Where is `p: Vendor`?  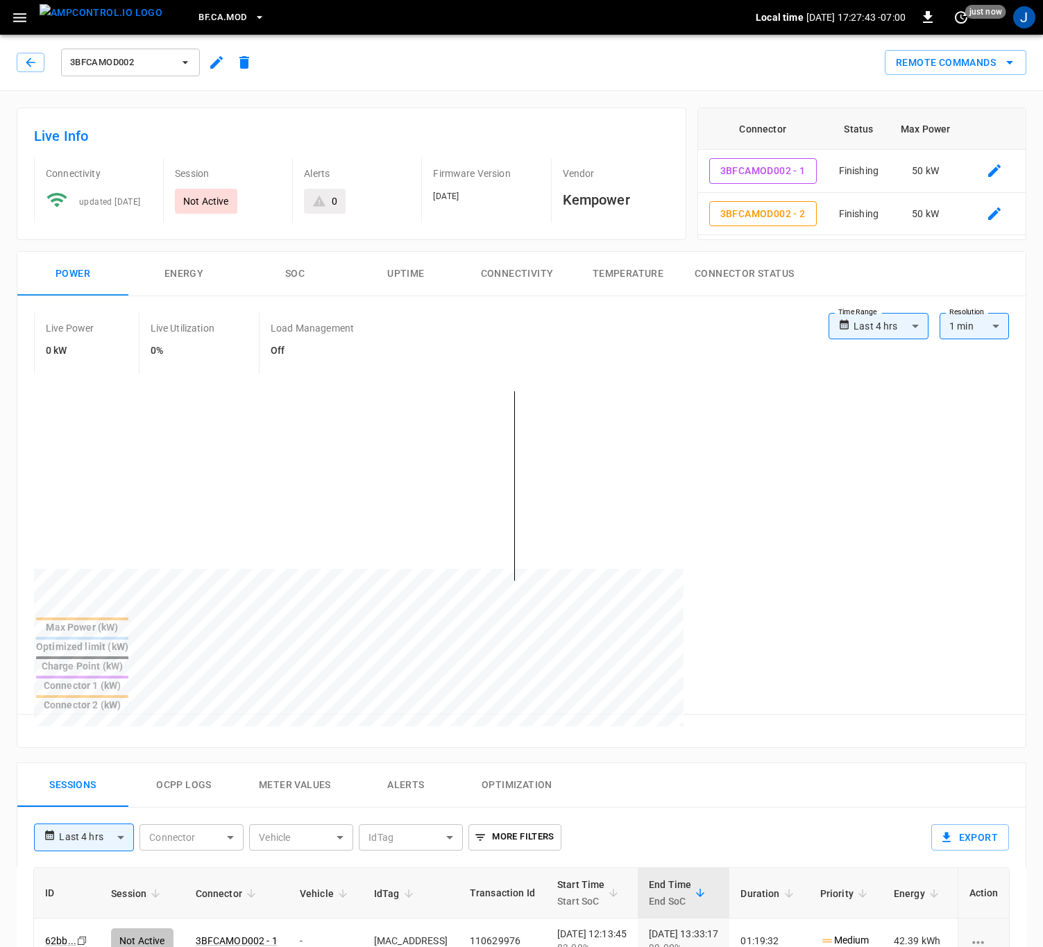
p: Vendor is located at coordinates (616, 174).